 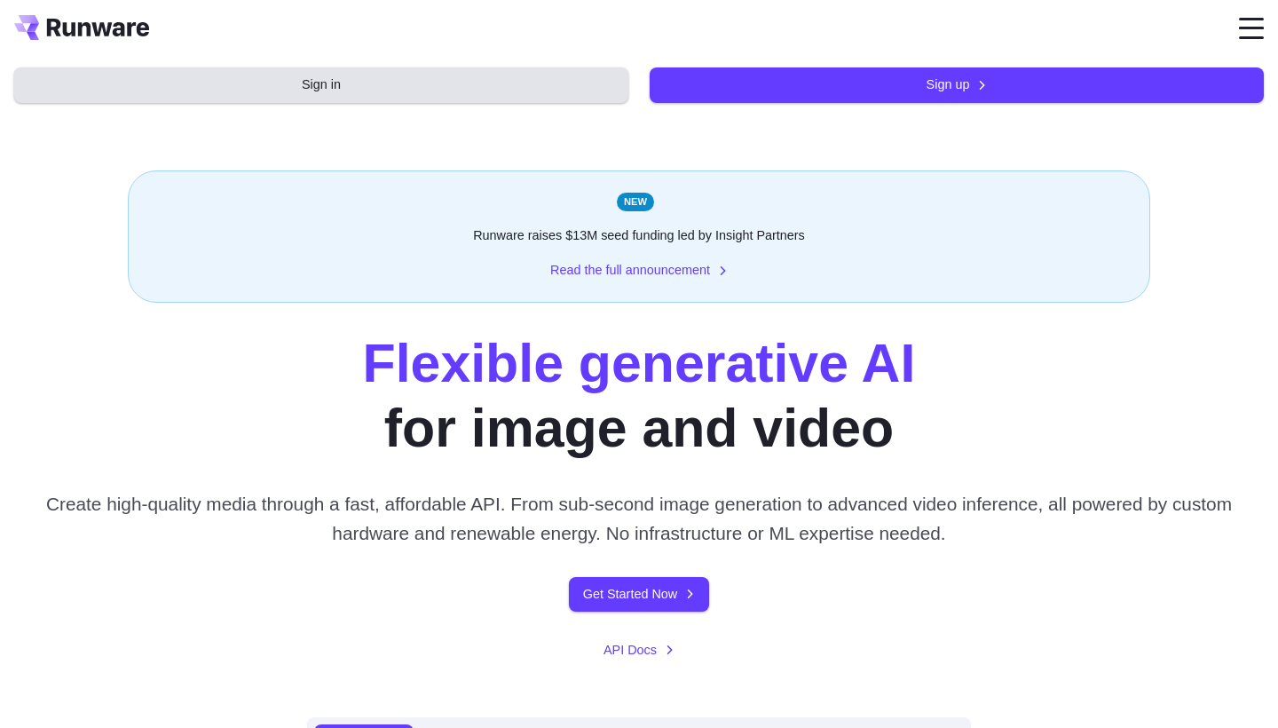 What do you see at coordinates (639, 363) in the screenshot?
I see `strong: Flexible generative AI` at bounding box center [639, 363].